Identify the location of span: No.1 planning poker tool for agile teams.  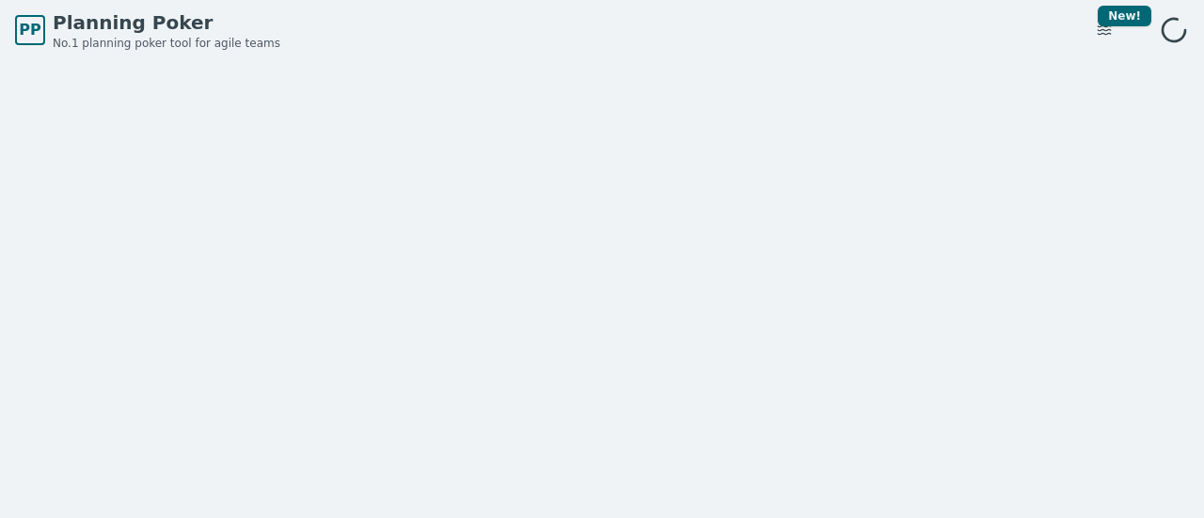
(166, 43).